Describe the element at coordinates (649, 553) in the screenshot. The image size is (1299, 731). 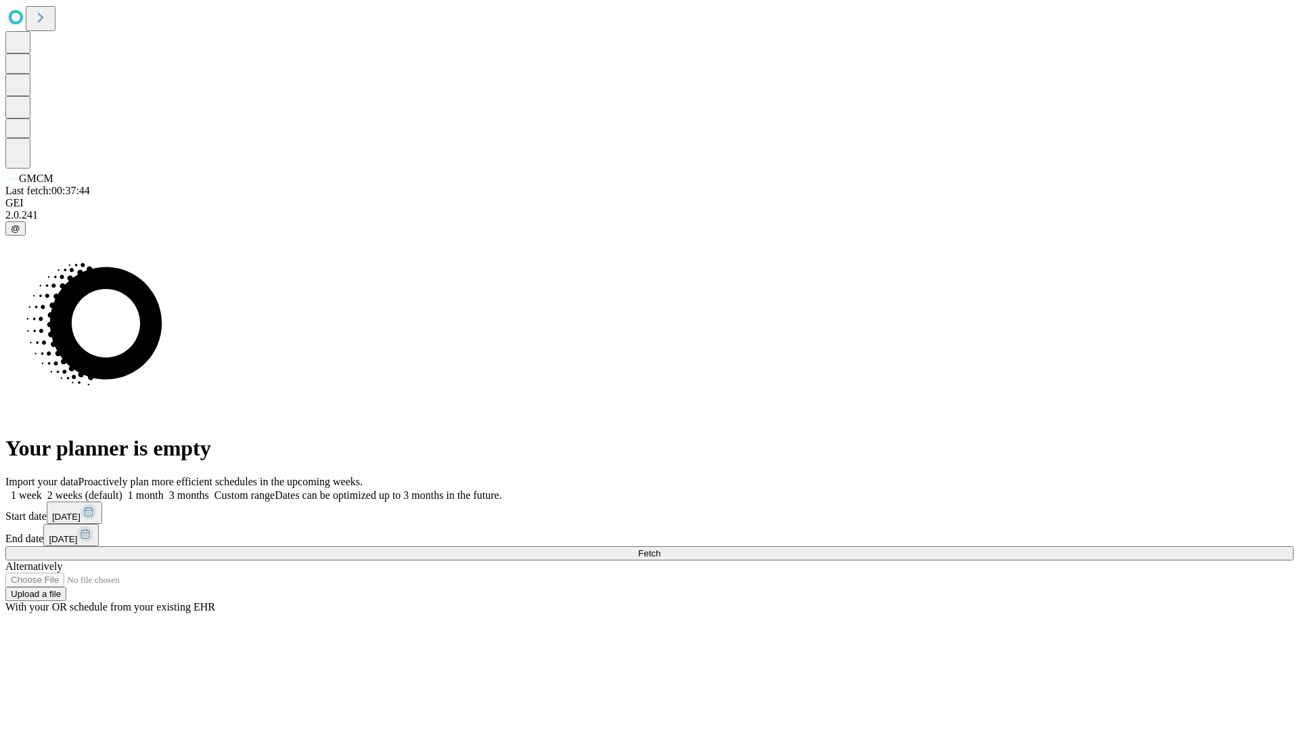
I see `button: Fetch` at that location.